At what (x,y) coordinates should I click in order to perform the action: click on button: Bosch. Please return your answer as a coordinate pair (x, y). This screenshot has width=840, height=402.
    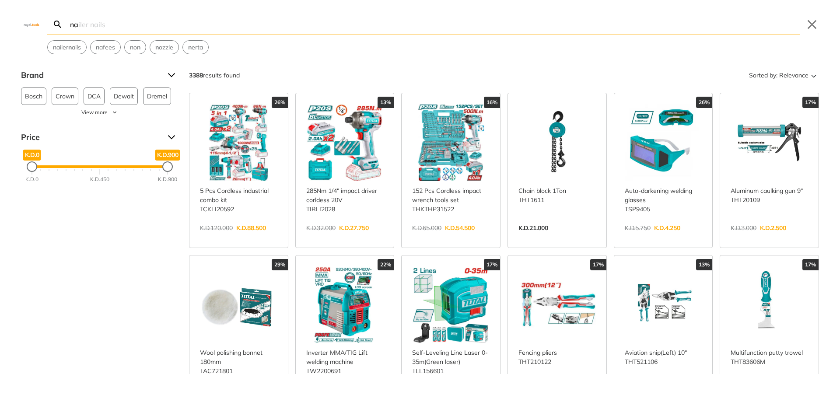
    Looking at the image, I should click on (34, 96).